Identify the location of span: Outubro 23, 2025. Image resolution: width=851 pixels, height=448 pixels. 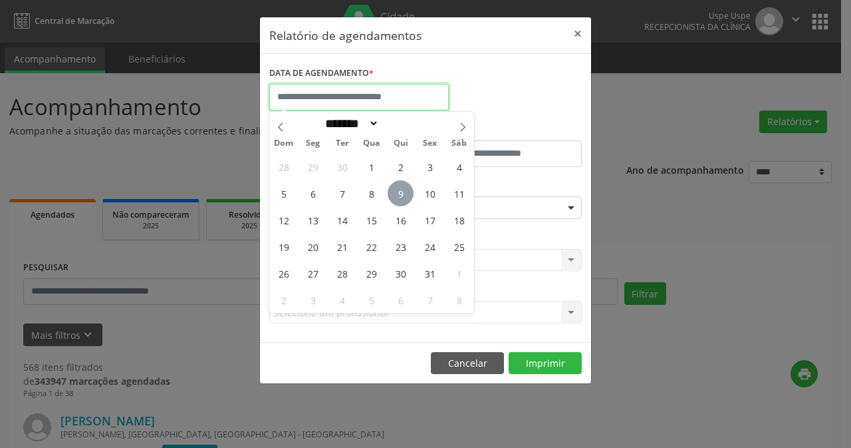
(400, 246).